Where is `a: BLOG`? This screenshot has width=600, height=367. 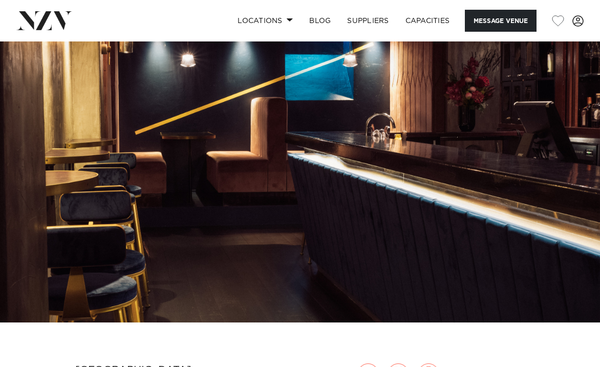
a: BLOG is located at coordinates (320, 20).